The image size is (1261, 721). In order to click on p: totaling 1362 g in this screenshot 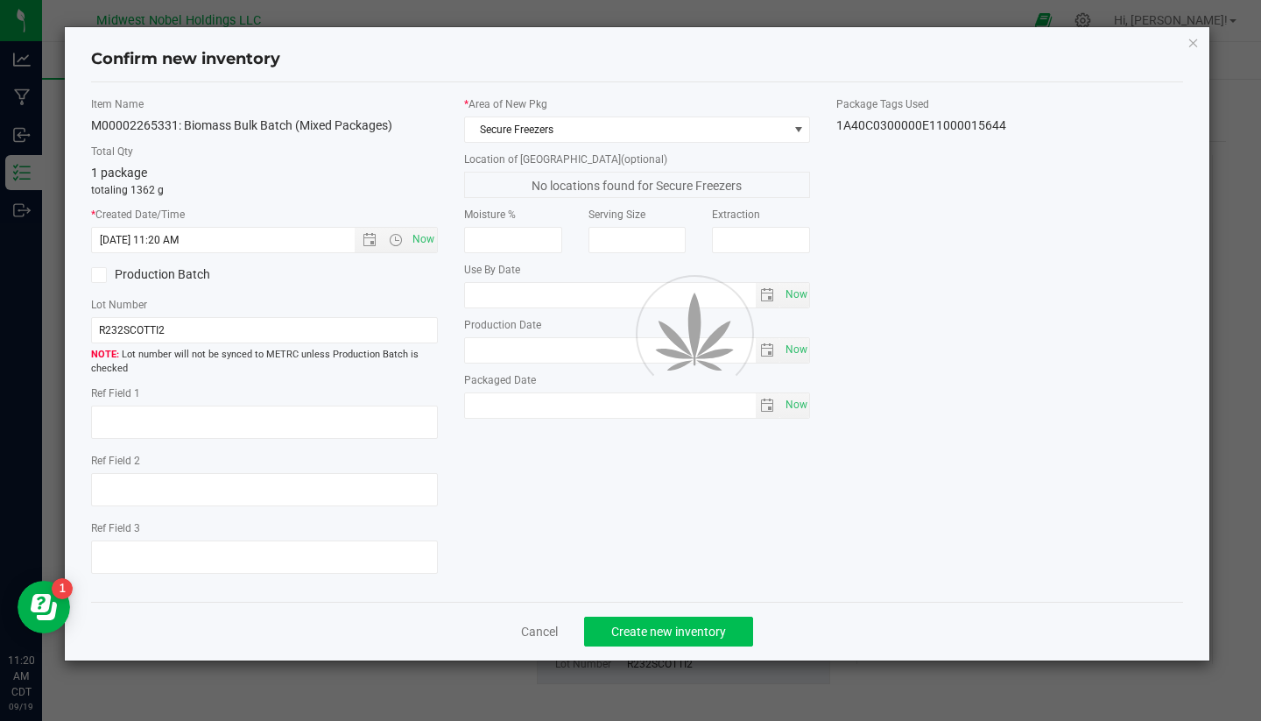, I will do `click(265, 190)`.